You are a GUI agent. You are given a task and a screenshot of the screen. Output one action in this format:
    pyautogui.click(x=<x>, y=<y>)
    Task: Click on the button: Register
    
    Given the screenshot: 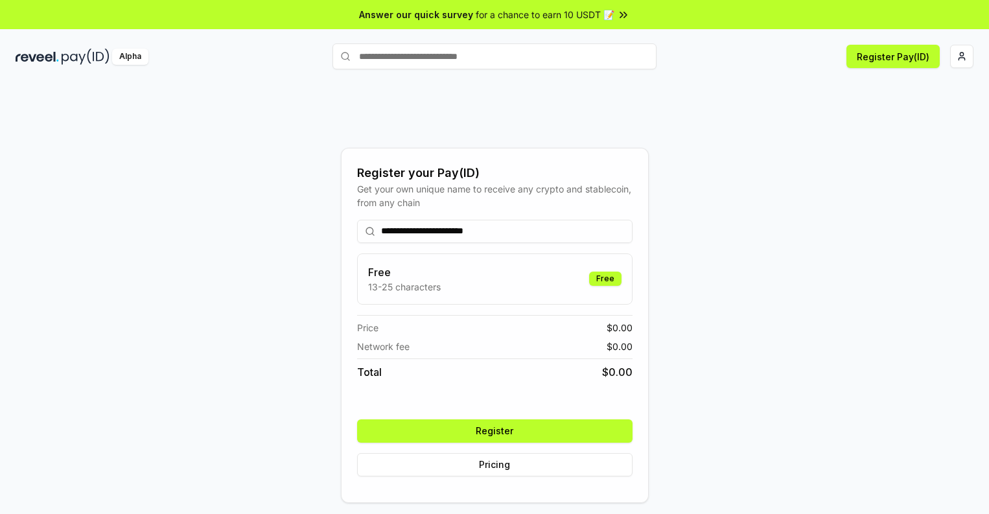 What is the action you would take?
    pyautogui.click(x=495, y=431)
    